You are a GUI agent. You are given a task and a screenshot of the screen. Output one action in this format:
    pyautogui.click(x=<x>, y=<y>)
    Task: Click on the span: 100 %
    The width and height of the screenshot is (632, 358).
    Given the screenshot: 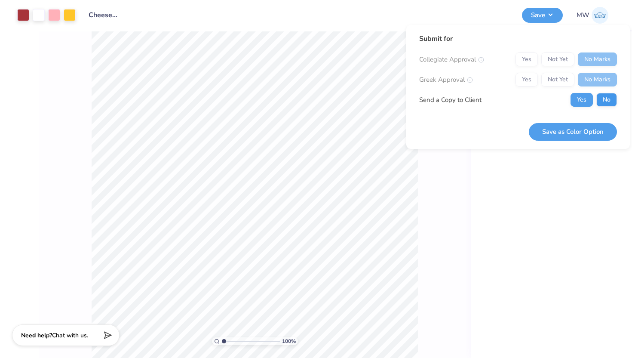 What is the action you would take?
    pyautogui.click(x=289, y=341)
    